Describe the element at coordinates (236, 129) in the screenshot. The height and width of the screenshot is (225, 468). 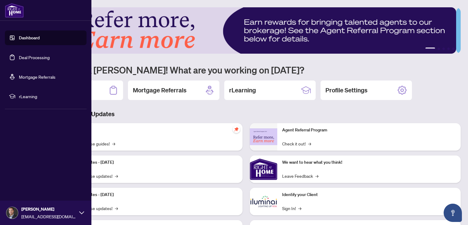
I see `span: pushpin` at that location.